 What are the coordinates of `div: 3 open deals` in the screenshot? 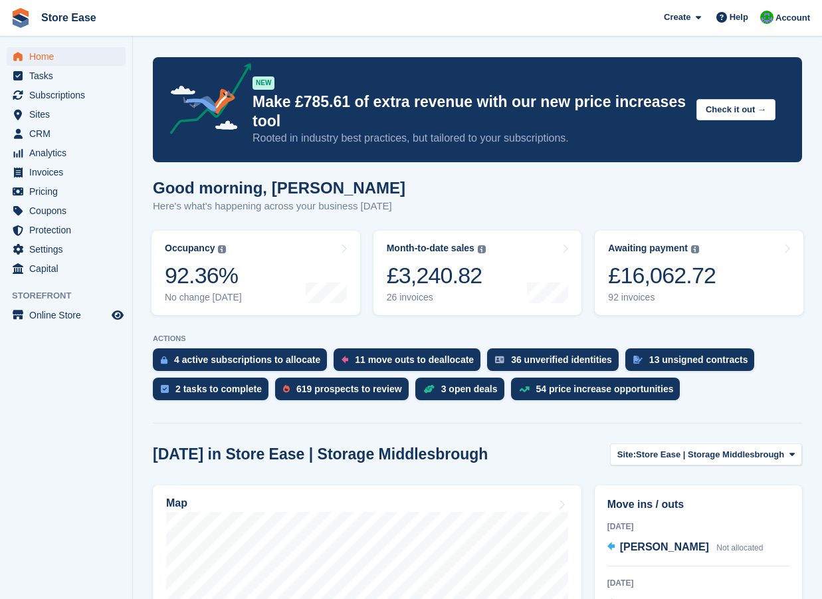 It's located at (469, 389).